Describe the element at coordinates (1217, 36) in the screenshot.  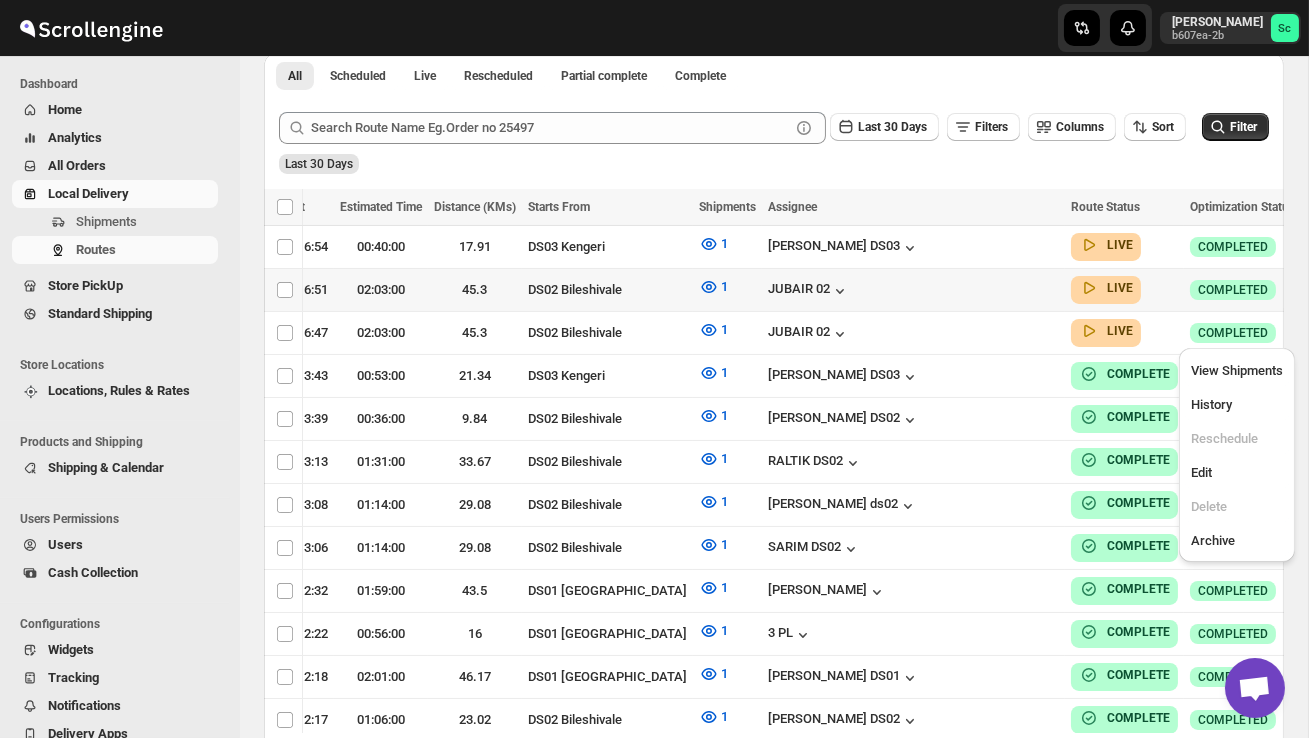
I see `p: b607ea-2b` at that location.